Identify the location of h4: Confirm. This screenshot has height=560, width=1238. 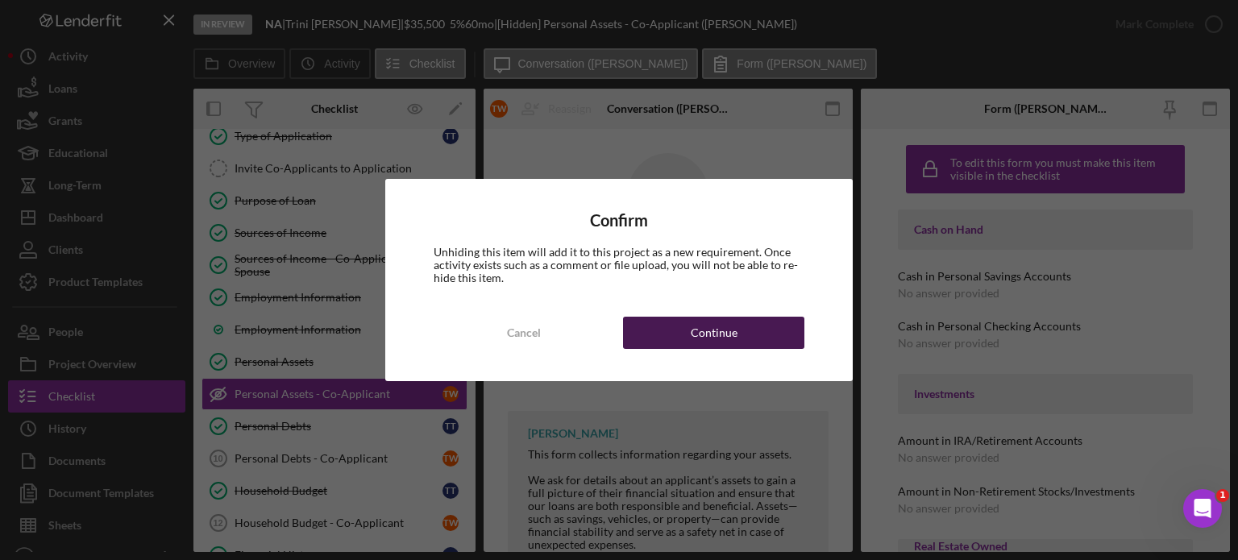
(619, 220).